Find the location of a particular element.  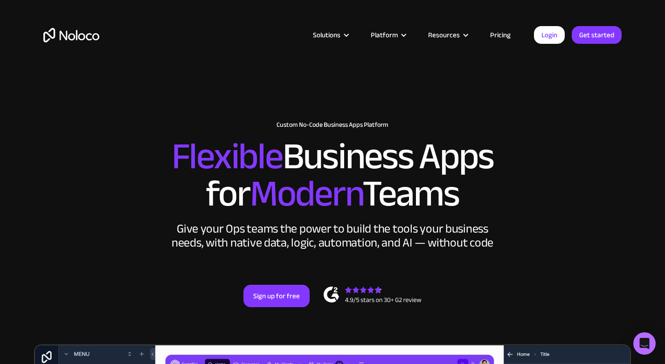

a: Pricing is located at coordinates (501, 35).